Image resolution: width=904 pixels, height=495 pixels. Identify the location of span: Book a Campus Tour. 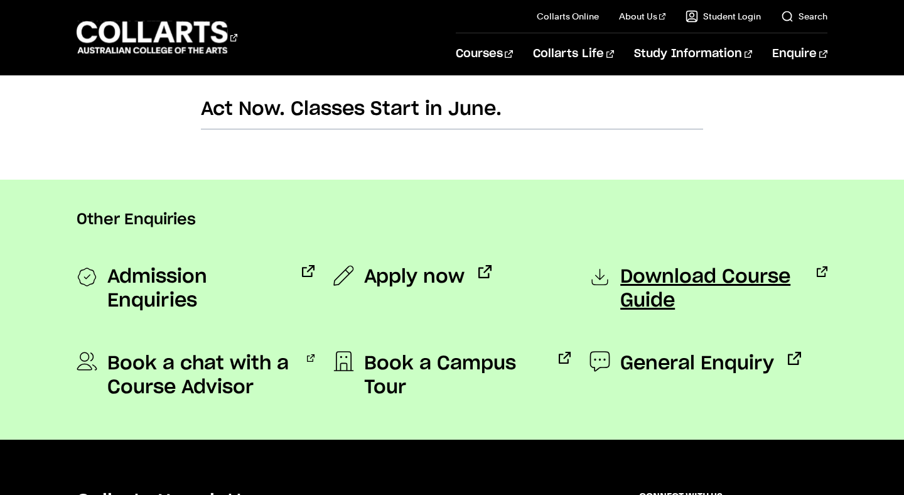
(455, 375).